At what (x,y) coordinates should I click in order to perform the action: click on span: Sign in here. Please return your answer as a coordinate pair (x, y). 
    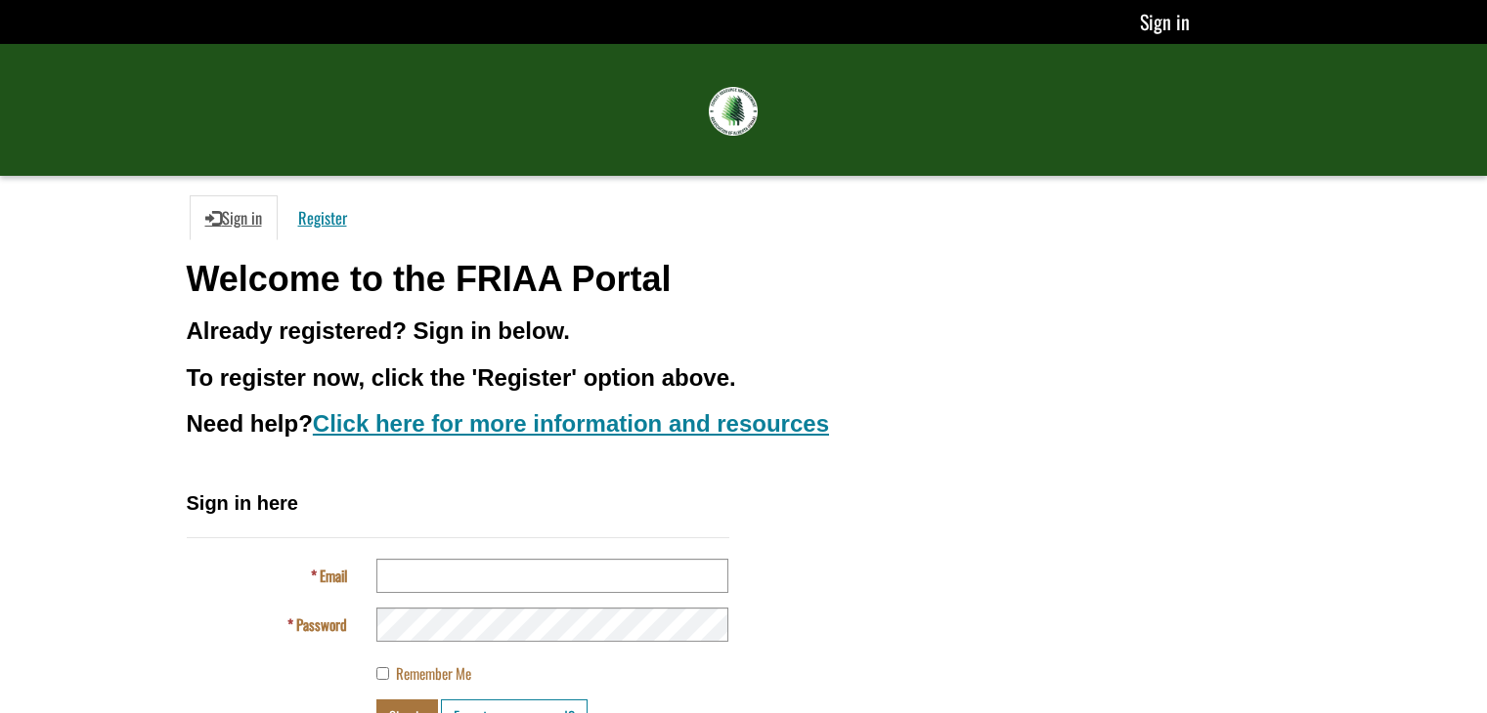
    Looking at the image, I should click on (242, 503).